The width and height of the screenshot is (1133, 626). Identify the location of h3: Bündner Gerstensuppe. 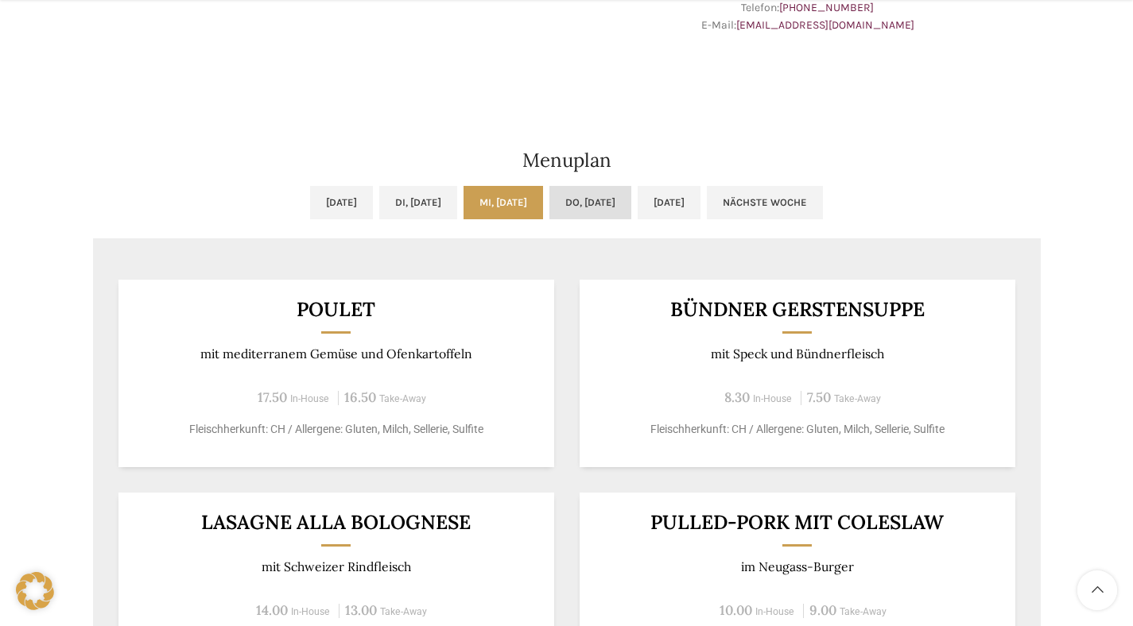
(796, 309).